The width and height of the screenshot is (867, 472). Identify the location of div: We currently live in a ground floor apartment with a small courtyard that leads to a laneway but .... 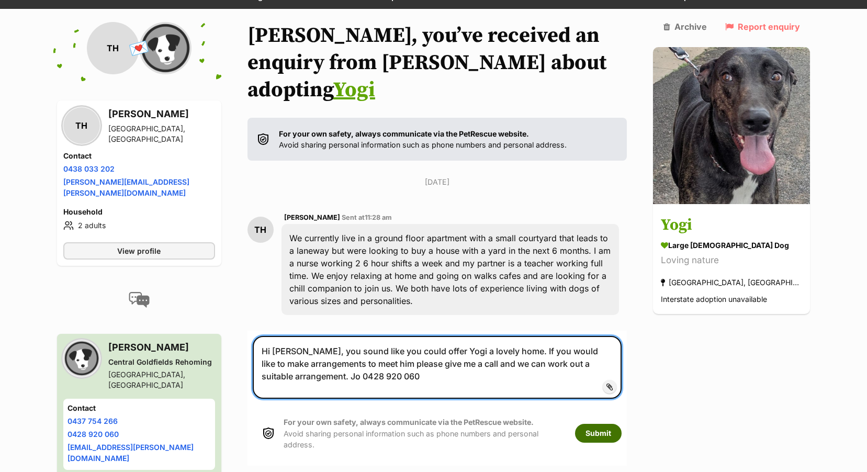
(451, 270).